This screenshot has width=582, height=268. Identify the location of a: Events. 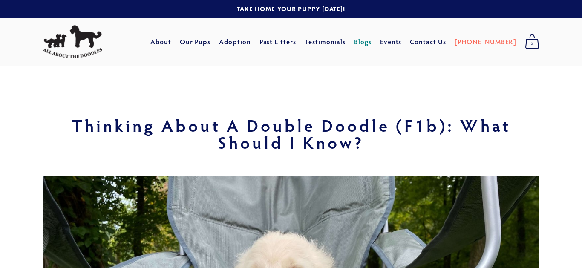
(391, 42).